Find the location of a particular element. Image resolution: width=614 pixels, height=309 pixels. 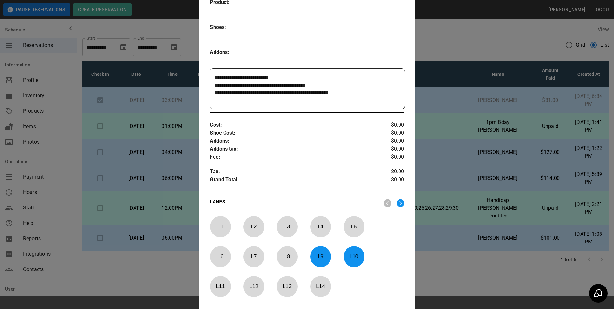

p: L 14 is located at coordinates (321, 286).